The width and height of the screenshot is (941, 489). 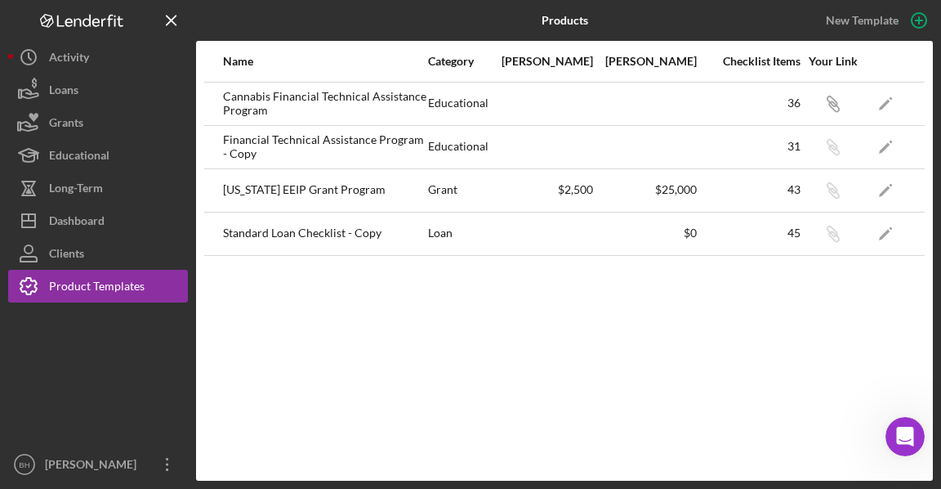 What do you see at coordinates (749, 190) in the screenshot?
I see `div: 43` at bounding box center [749, 190].